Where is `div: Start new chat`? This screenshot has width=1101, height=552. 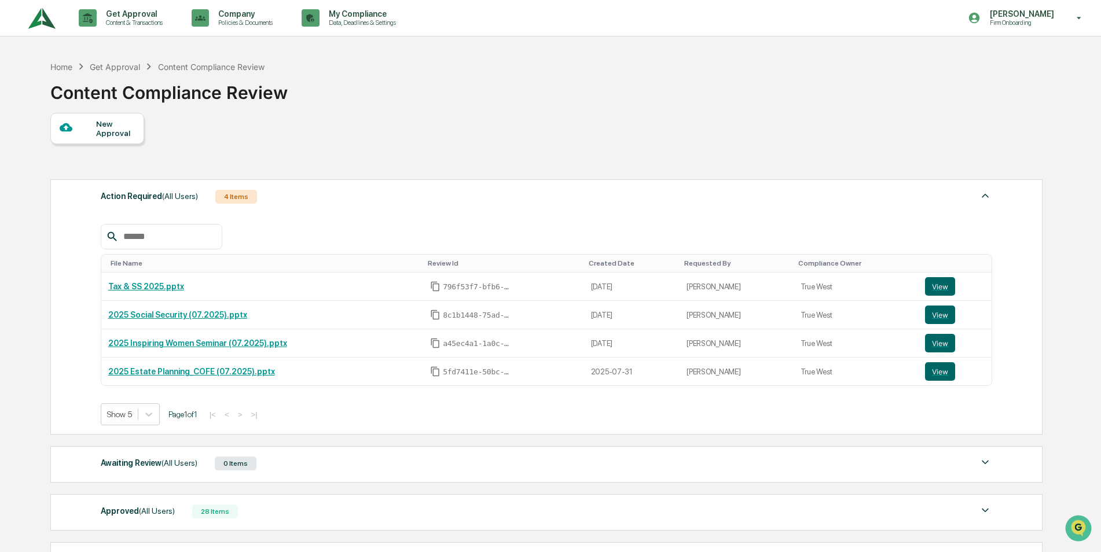
div: Start new chat is located at coordinates (115, 94).